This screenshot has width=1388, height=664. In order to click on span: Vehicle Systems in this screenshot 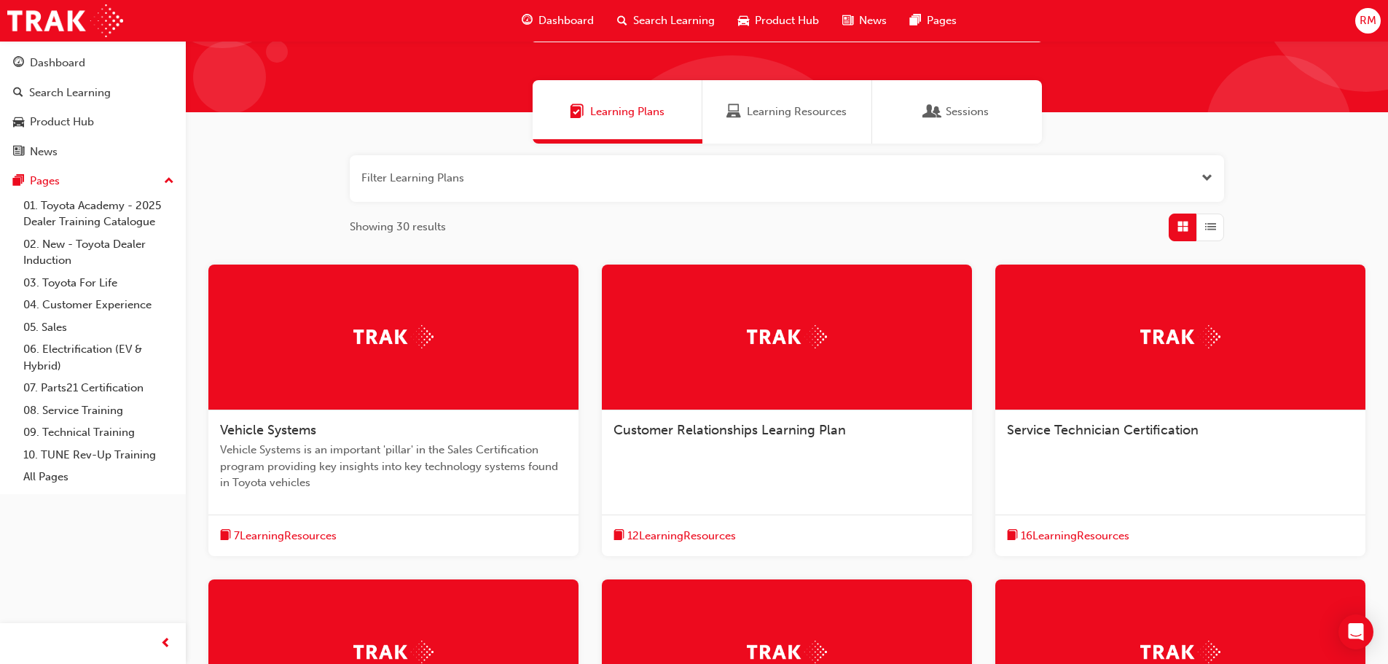, I will do `click(268, 430)`.